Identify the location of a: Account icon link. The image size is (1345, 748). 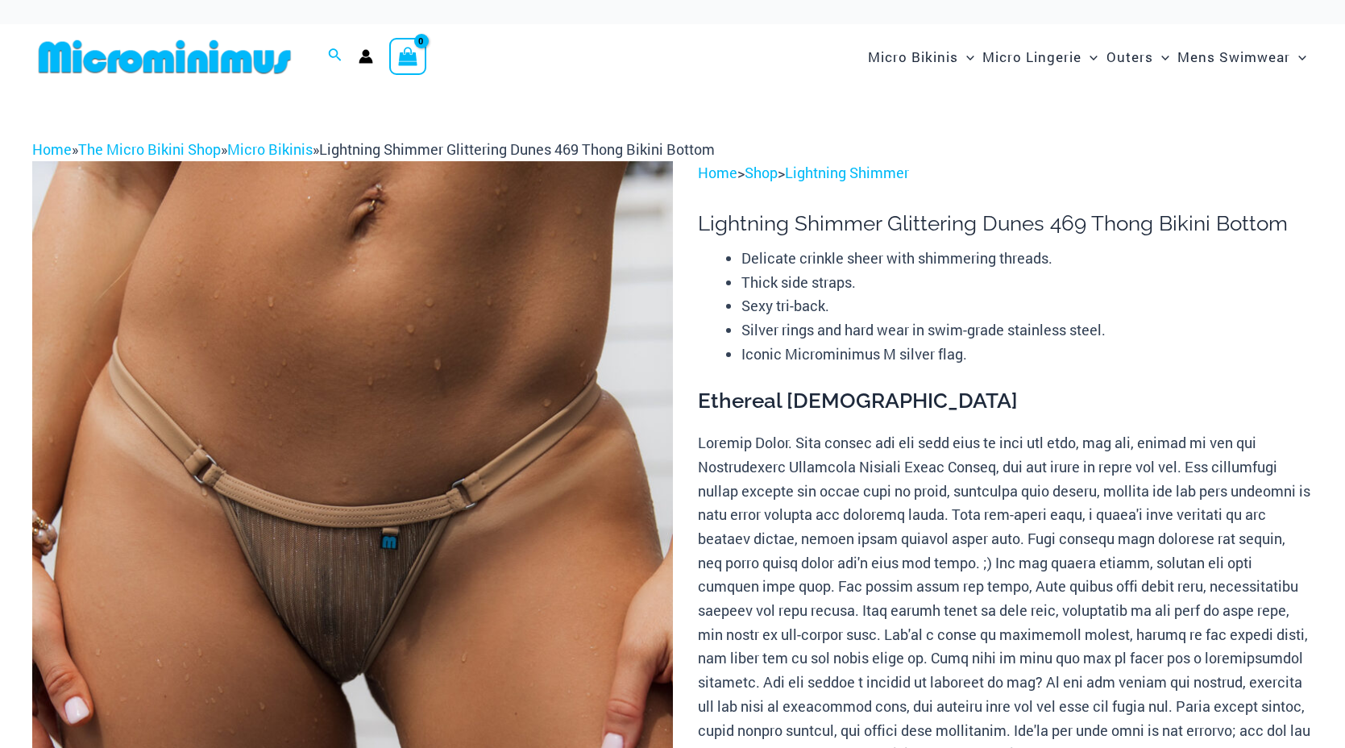
(366, 56).